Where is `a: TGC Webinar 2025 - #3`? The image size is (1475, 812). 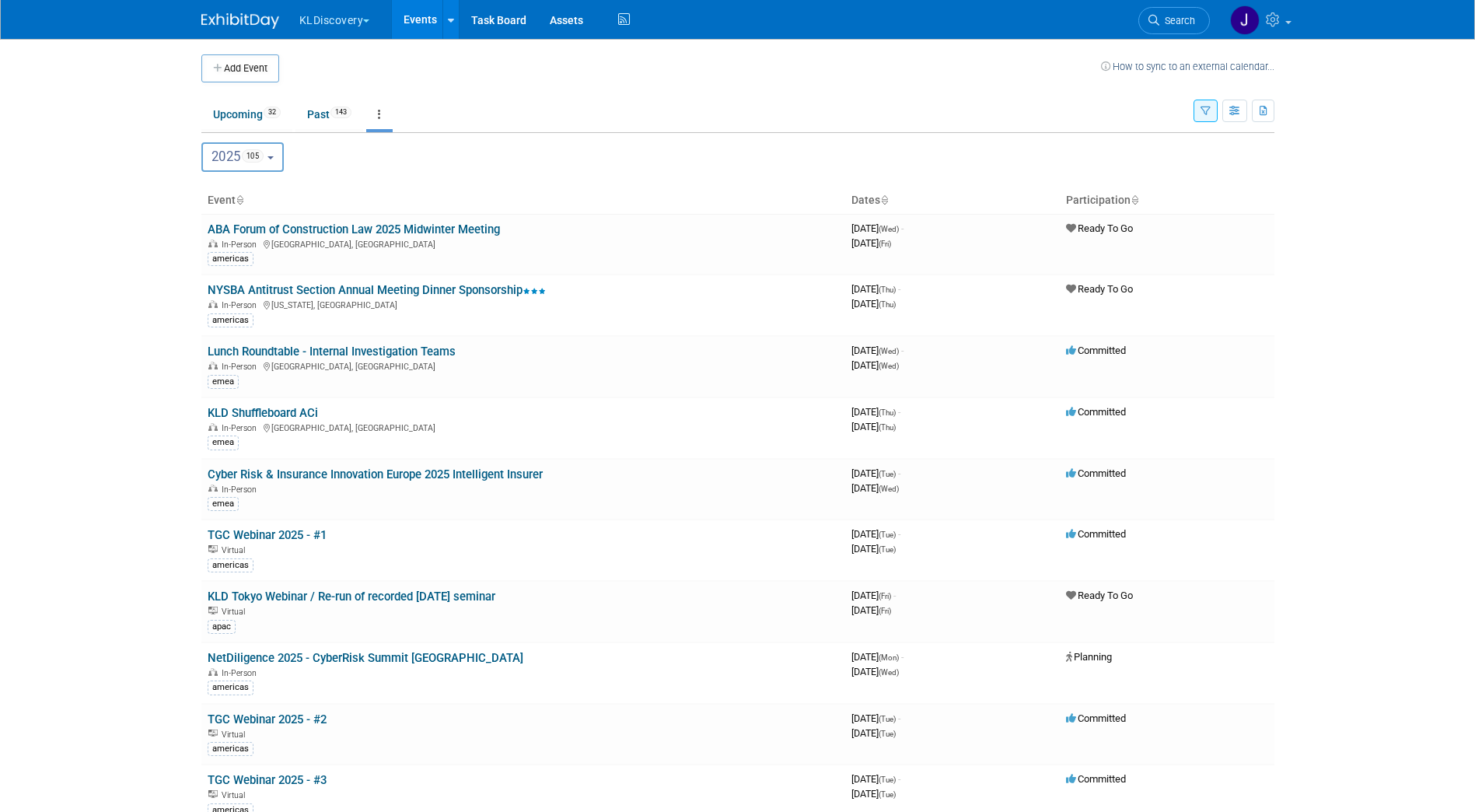 a: TGC Webinar 2025 - #3 is located at coordinates (267, 780).